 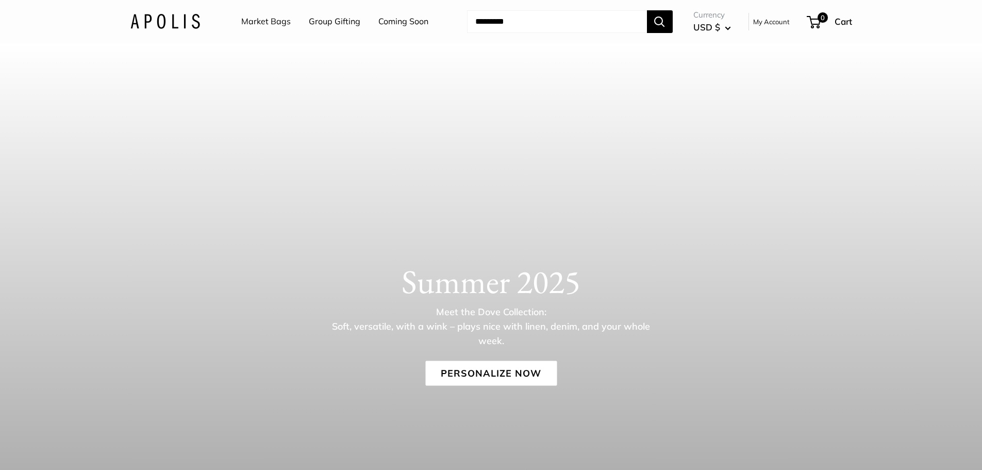 I want to click on span: 0, so click(x=823, y=18).